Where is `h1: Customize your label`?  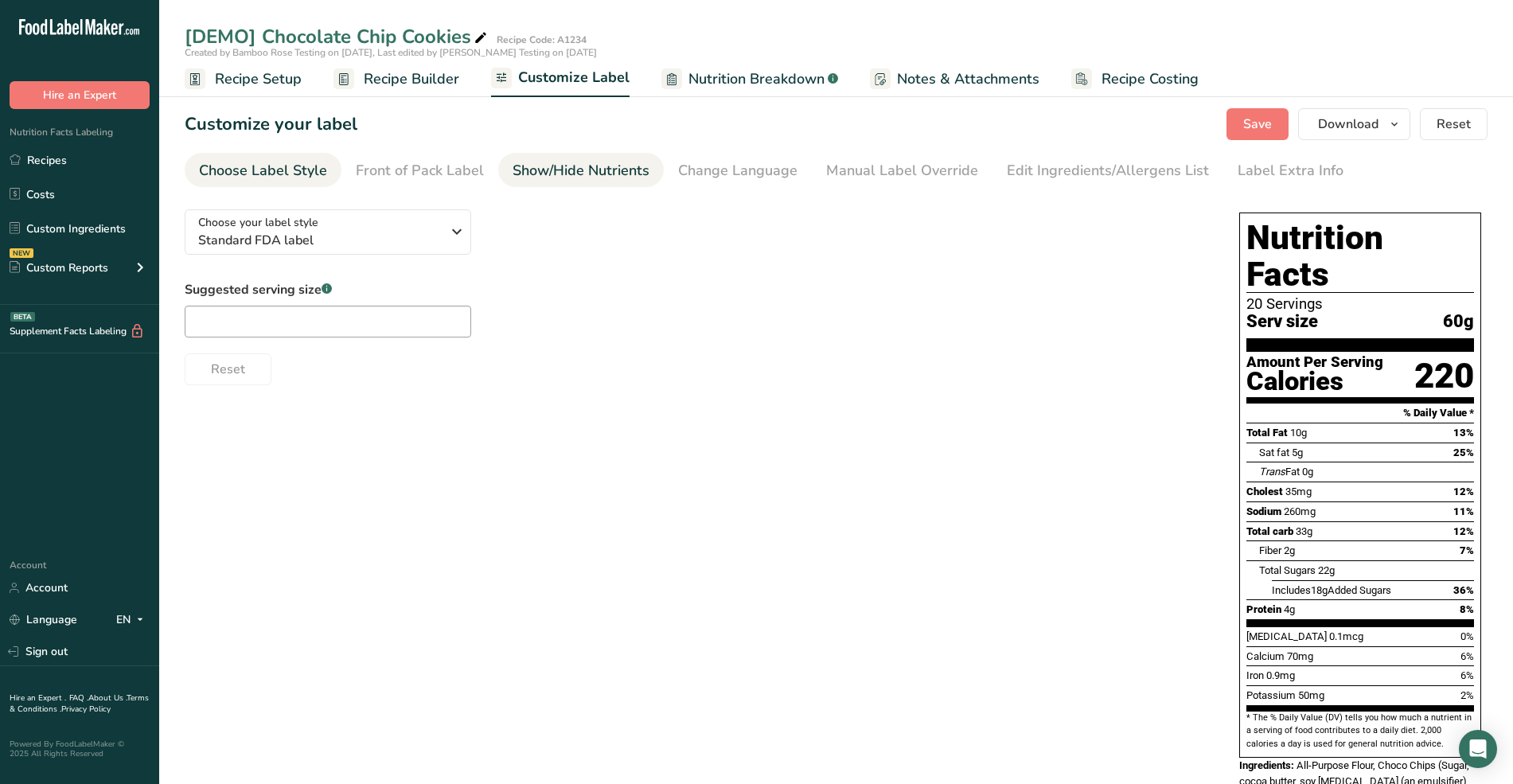
h1: Customize your label is located at coordinates (270, 125).